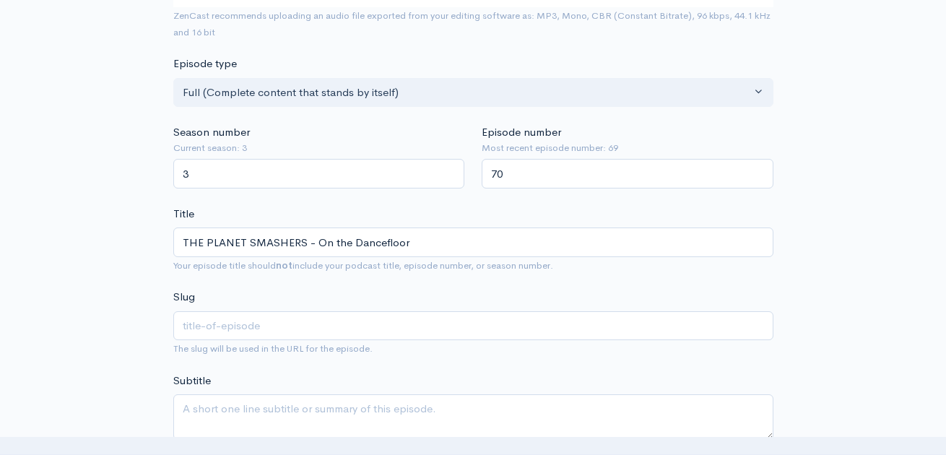 The width and height of the screenshot is (946, 455). I want to click on label: Season number, so click(212, 132).